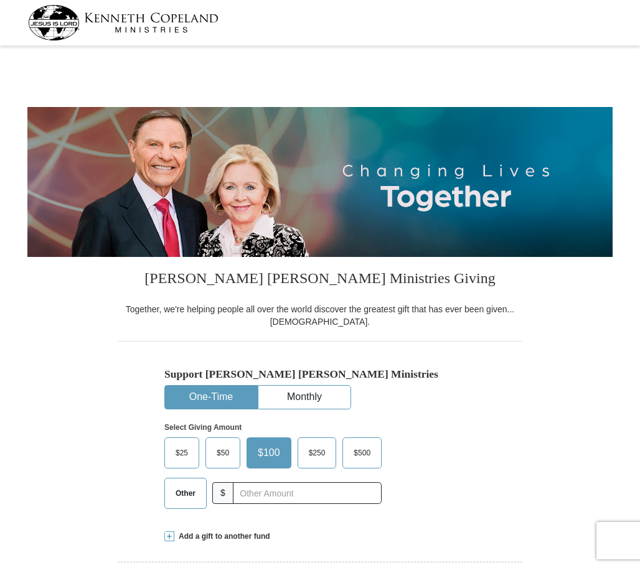 Image resolution: width=640 pixels, height=568 pixels. What do you see at coordinates (317, 453) in the screenshot?
I see `span: $250` at bounding box center [317, 453].